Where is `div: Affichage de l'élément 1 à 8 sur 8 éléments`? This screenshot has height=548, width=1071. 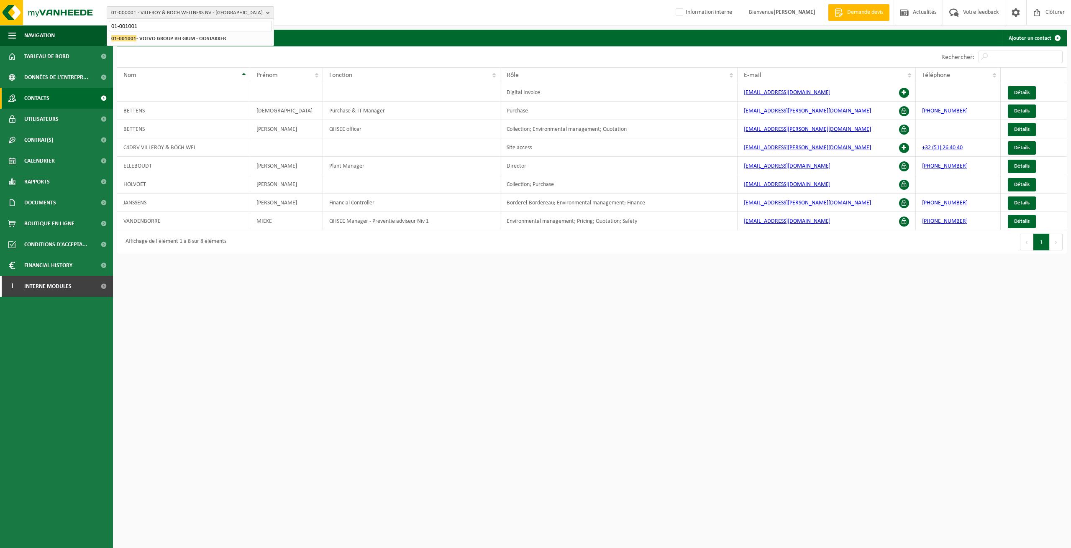 div: Affichage de l'élément 1 à 8 sur 8 éléments is located at coordinates (174, 242).